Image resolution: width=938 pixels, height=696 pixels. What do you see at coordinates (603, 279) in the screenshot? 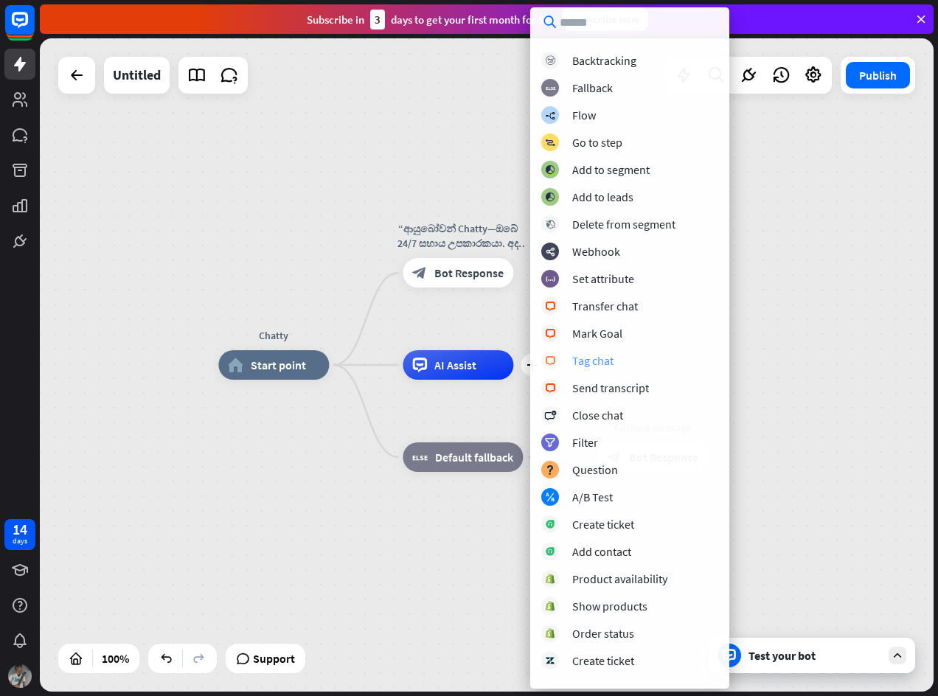
I see `div: Set attribute` at bounding box center [603, 279].